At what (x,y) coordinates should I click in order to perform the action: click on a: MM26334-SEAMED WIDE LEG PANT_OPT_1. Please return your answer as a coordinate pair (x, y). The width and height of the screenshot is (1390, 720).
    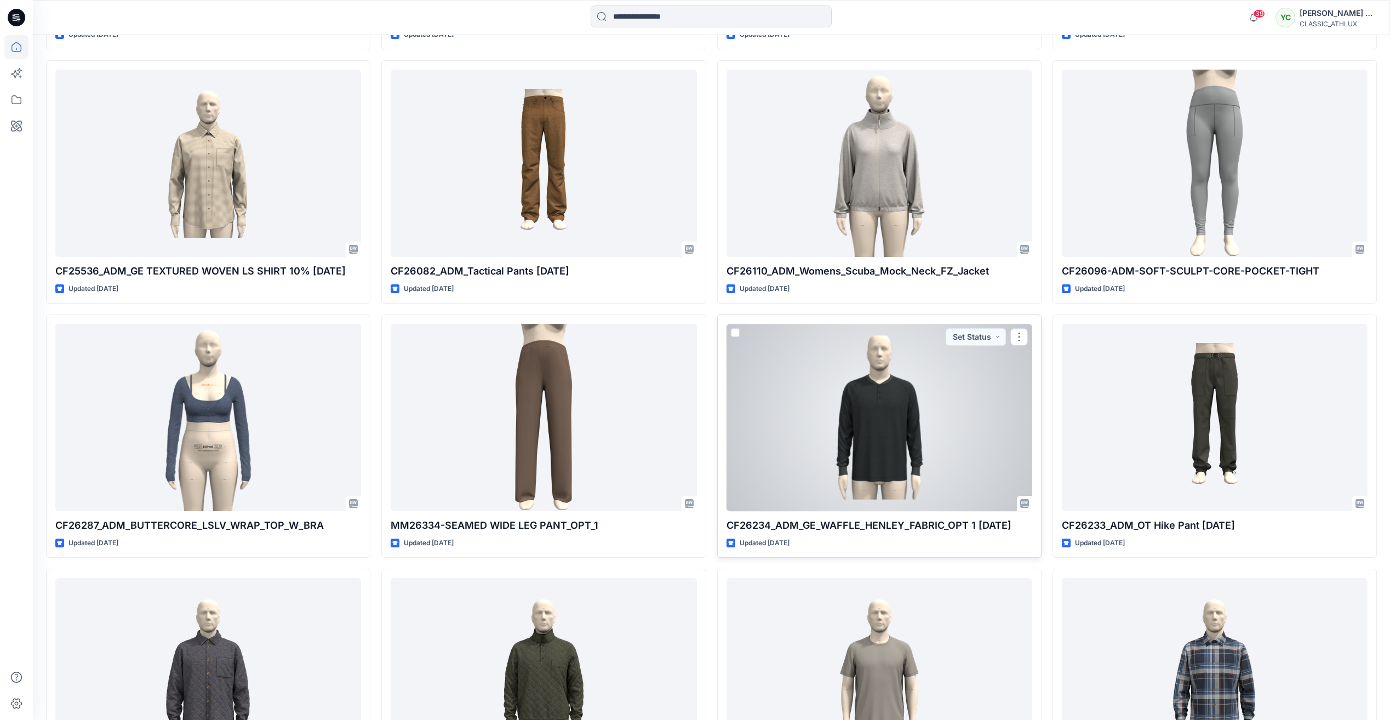
    Looking at the image, I should click on (544, 417).